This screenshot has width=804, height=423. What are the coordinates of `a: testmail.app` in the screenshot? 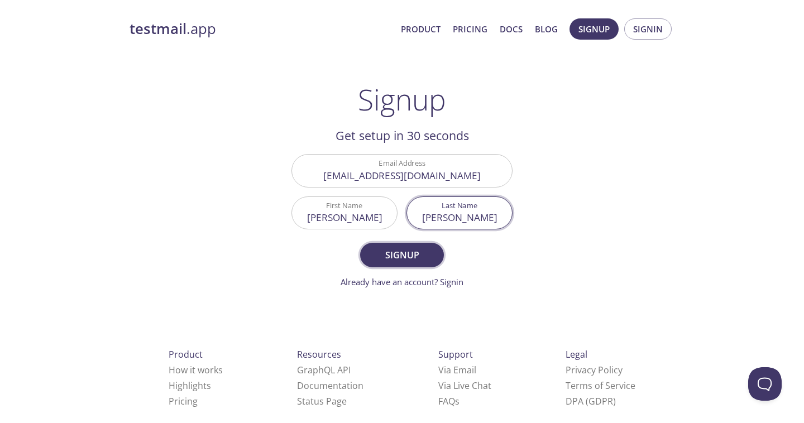 It's located at (261, 29).